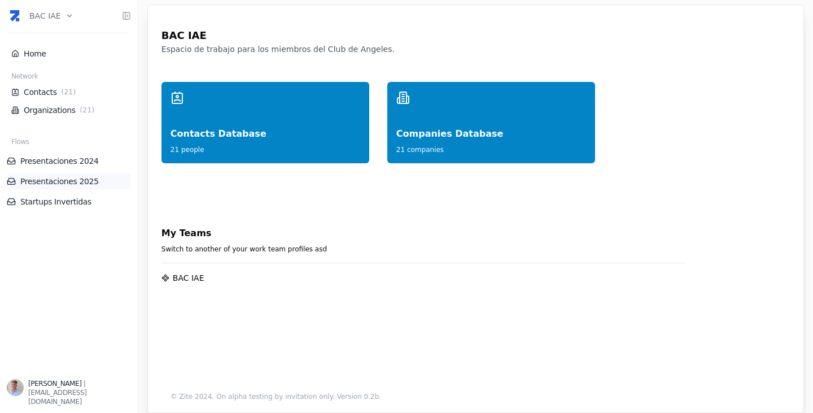 This screenshot has width=813, height=413. I want to click on span: Flows, so click(20, 142).